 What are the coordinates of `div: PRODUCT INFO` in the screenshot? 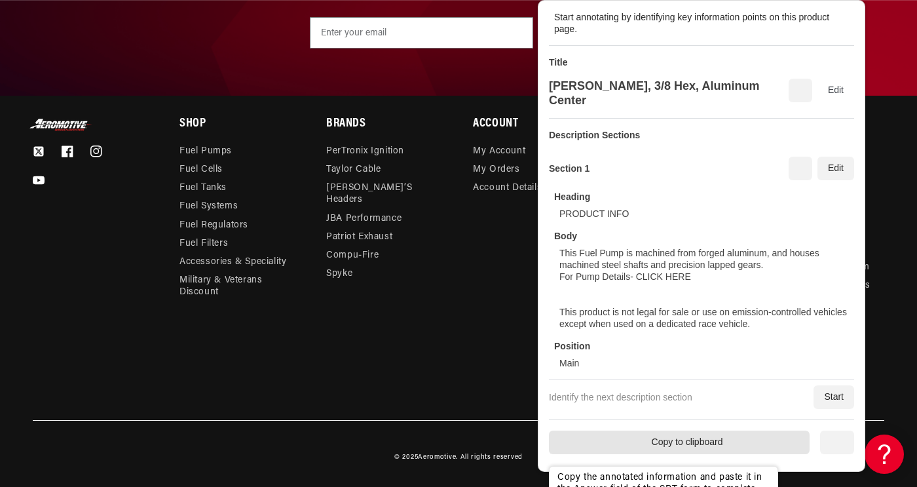 It's located at (594, 214).